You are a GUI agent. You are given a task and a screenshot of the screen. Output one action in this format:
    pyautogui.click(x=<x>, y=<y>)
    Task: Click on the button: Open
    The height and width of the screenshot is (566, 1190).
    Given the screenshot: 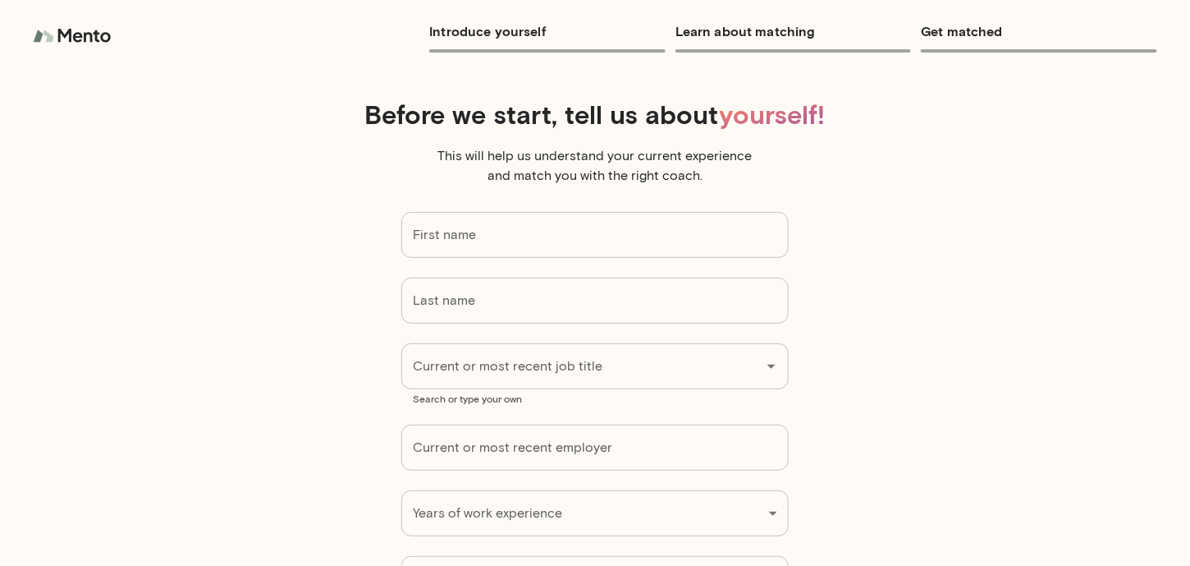 What is the action you would take?
    pyautogui.click(x=772, y=366)
    